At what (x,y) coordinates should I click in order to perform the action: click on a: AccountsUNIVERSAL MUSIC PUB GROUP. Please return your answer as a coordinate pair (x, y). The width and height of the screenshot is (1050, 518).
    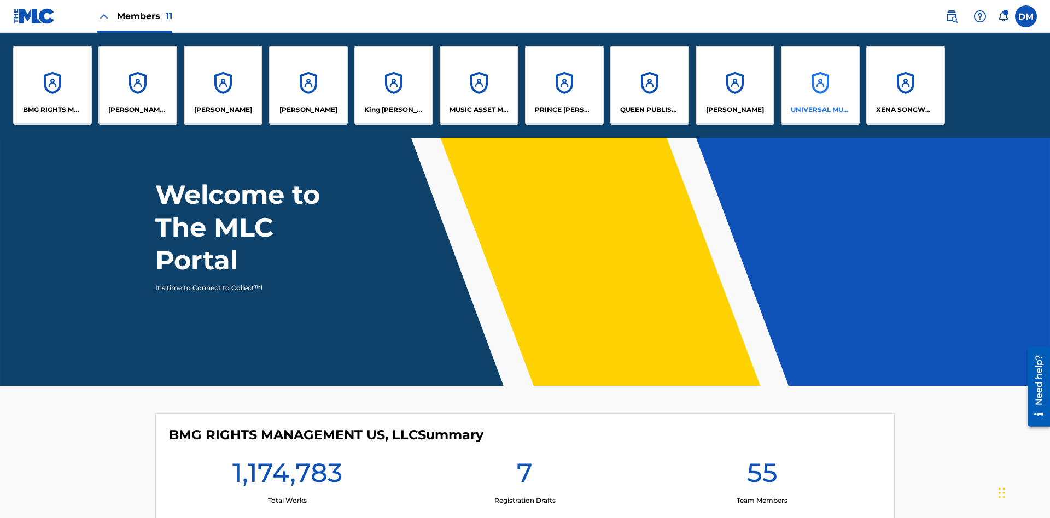
    Looking at the image, I should click on (820, 85).